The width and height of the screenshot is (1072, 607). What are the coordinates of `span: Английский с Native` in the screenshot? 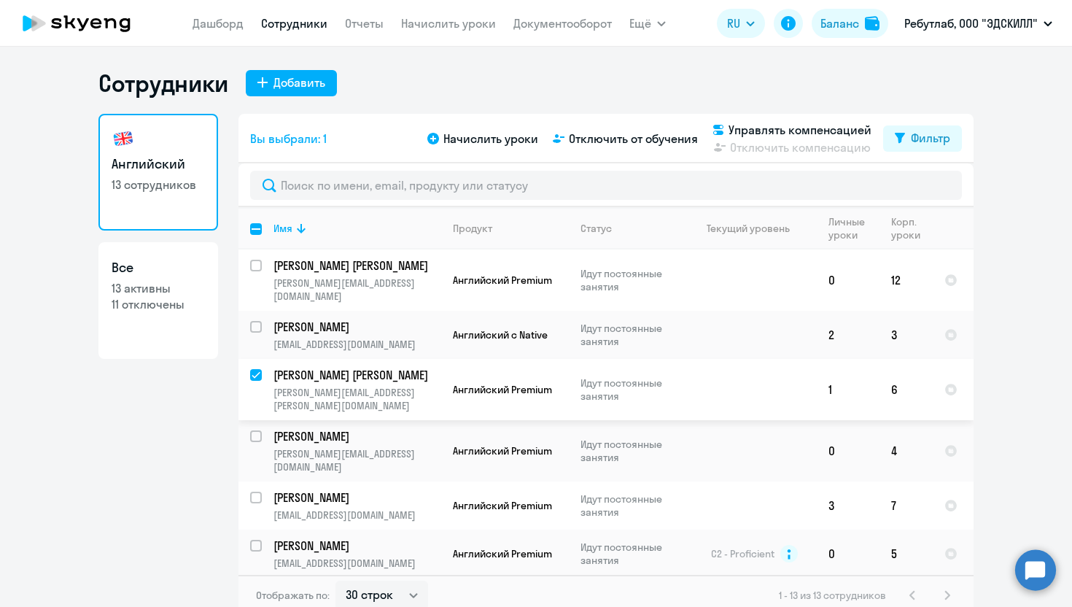 It's located at (500, 335).